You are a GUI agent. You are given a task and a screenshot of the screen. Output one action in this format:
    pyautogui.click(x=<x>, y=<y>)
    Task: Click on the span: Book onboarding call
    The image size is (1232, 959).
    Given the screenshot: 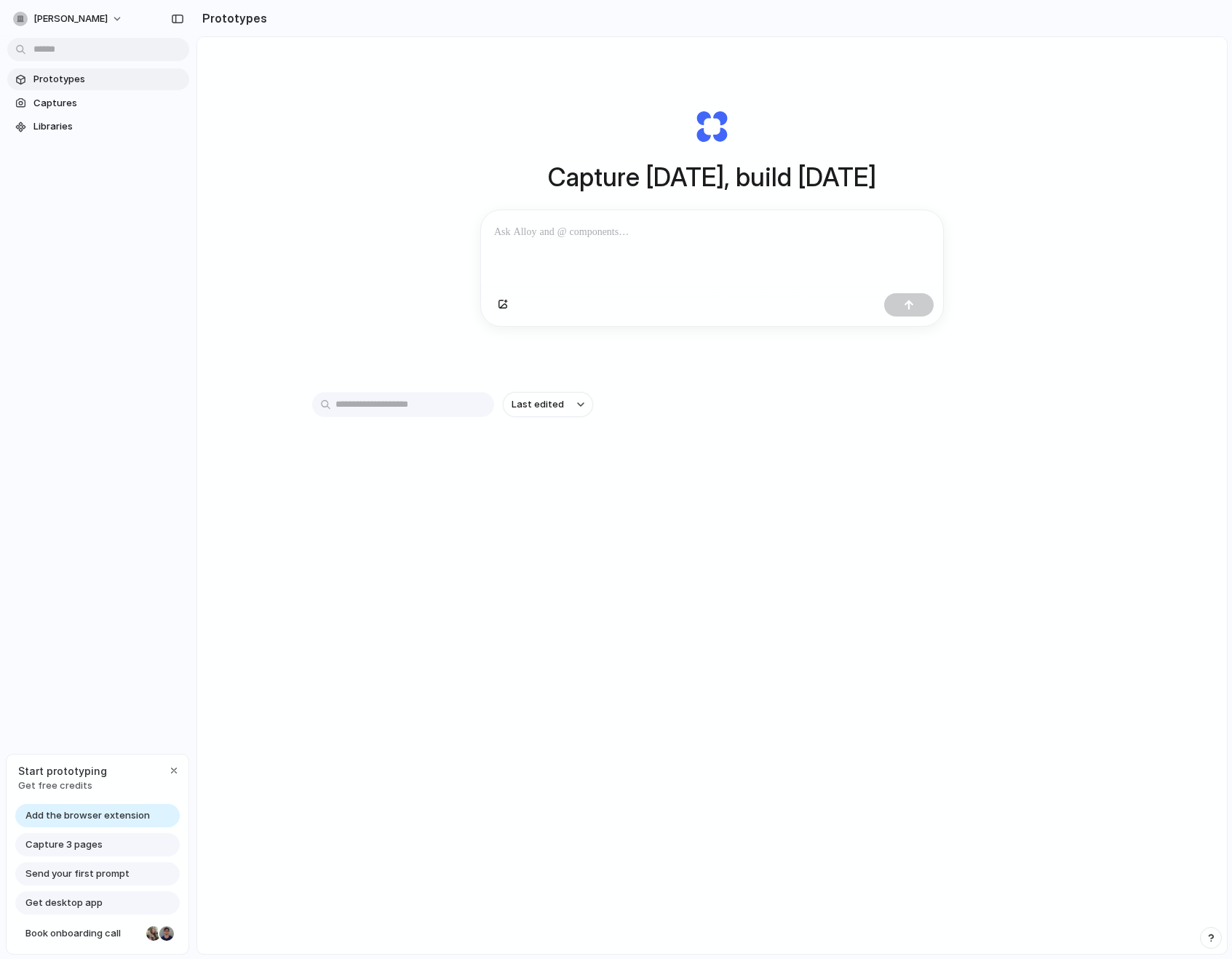 What is the action you would take?
    pyautogui.click(x=83, y=933)
    